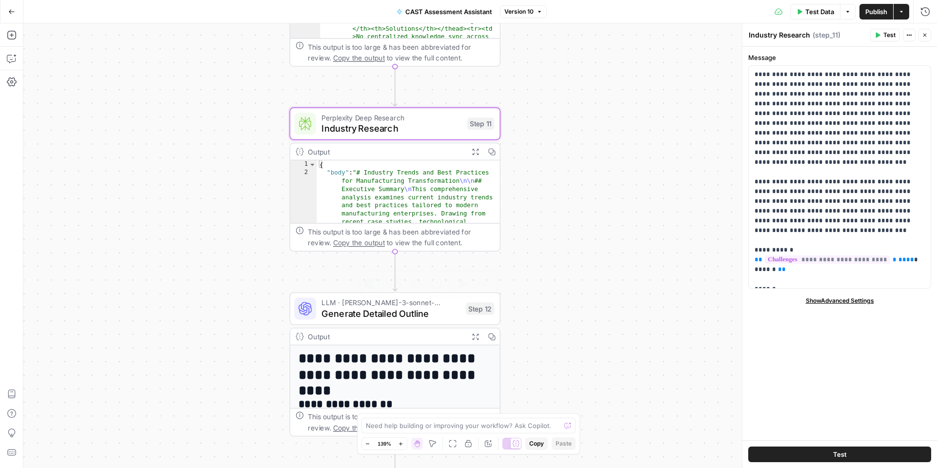 The image size is (937, 468). What do you see at coordinates (779, 35) in the screenshot?
I see `textarea: Industry Research` at bounding box center [779, 35].